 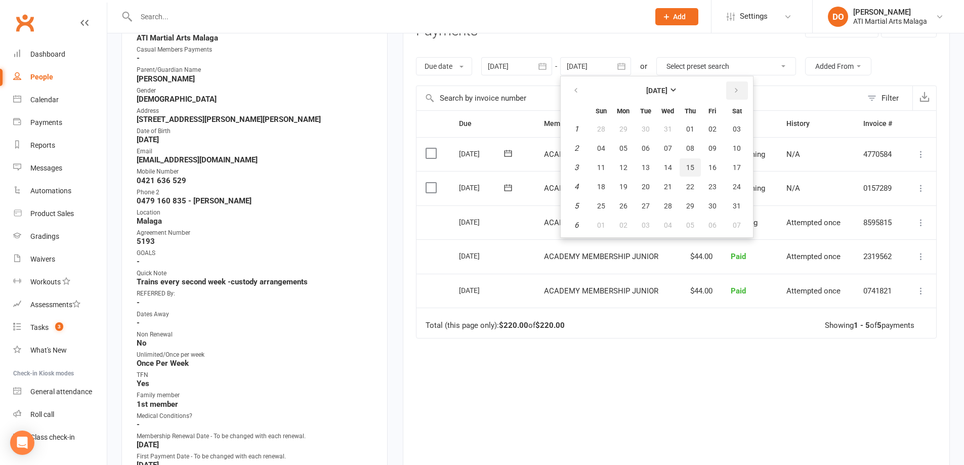 I want to click on div: Mobile Number, so click(x=255, y=171).